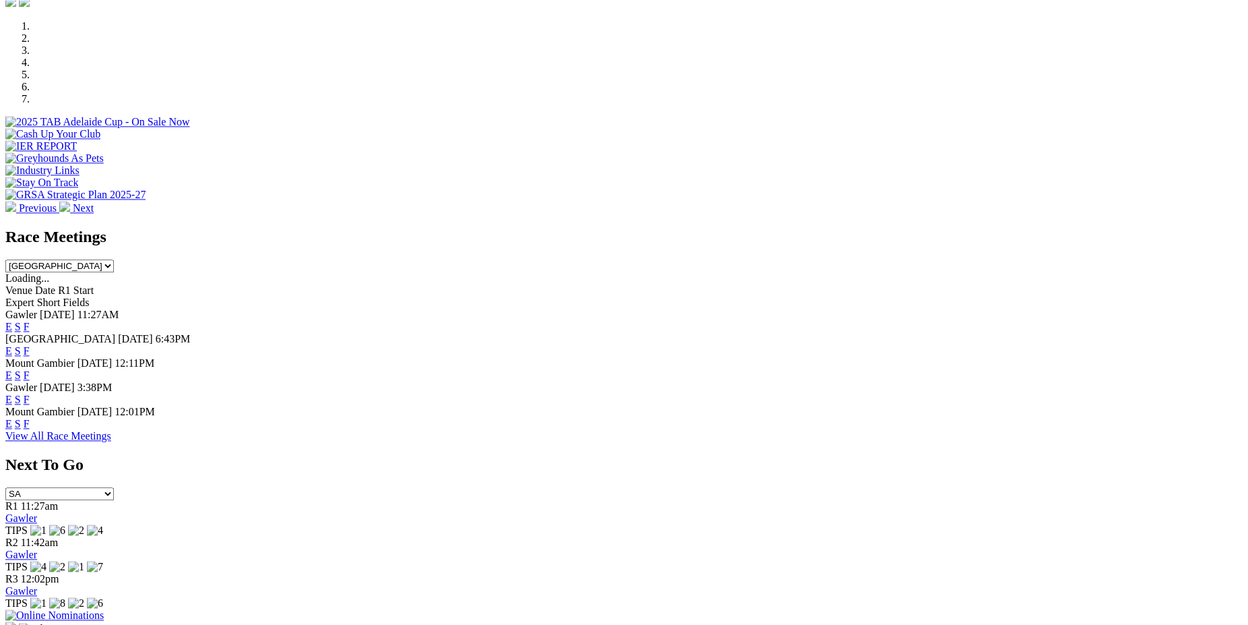  Describe the element at coordinates (42, 171) in the screenshot. I see `img: Industry Links` at that location.